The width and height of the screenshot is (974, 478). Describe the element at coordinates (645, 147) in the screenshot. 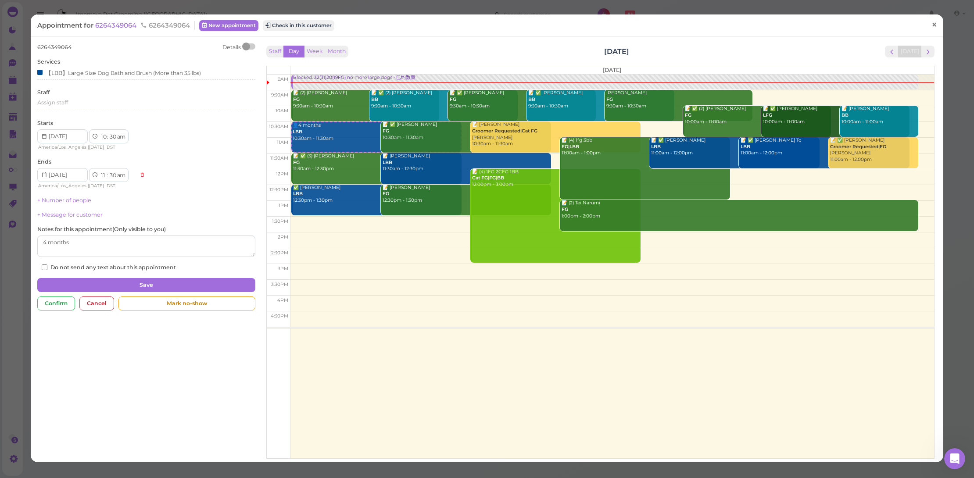

I see `div: 📝 (4) 1fg 3bb 11:00am - 1:00pm` at that location.